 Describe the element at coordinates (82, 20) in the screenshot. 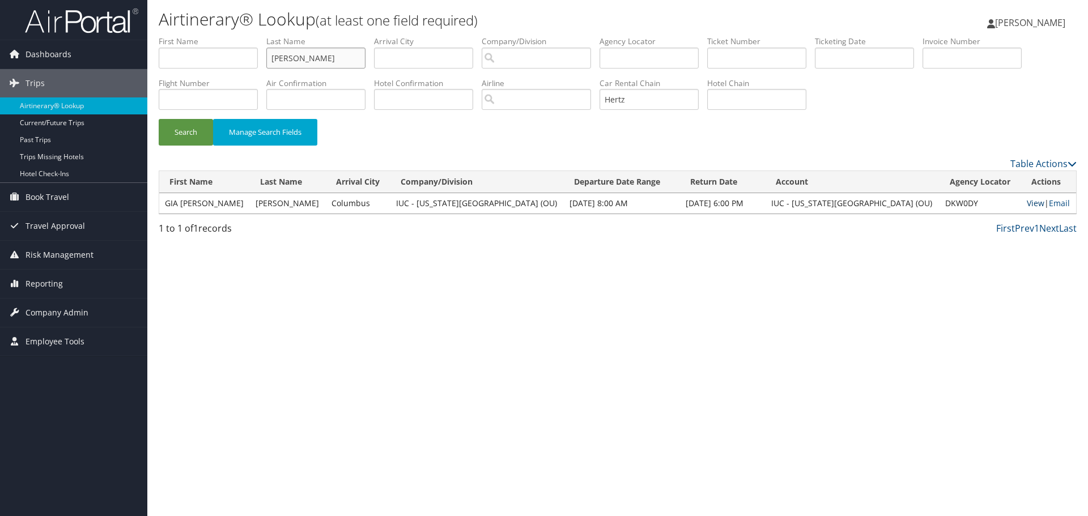

I see `img: airportal-logo.png` at that location.